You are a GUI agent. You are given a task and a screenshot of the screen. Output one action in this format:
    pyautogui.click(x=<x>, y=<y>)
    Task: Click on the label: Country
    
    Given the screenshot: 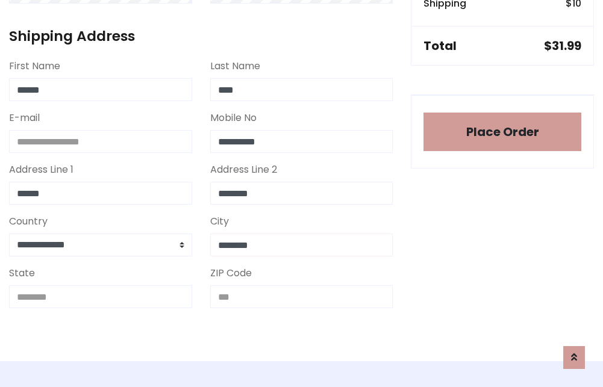 What is the action you would take?
    pyautogui.click(x=28, y=222)
    